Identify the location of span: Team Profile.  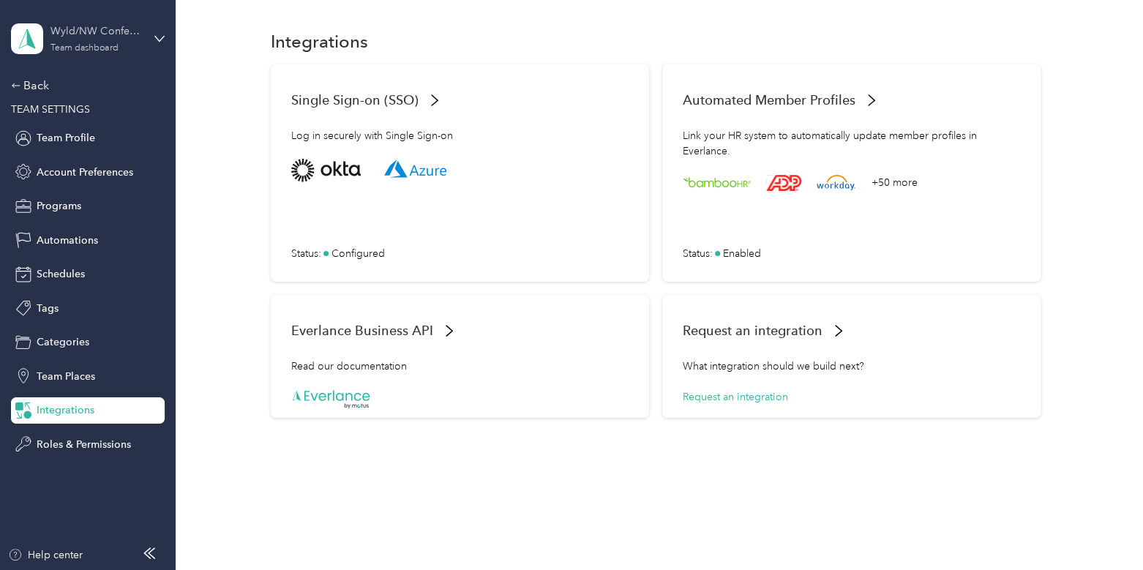
(66, 138).